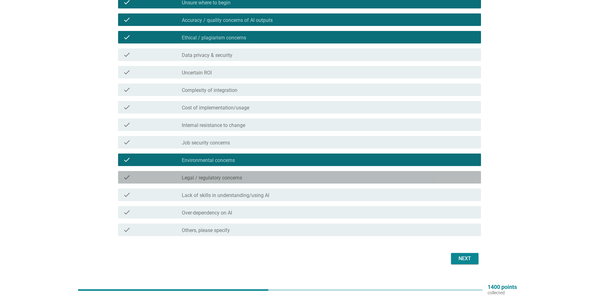 The width and height of the screenshot is (595, 298). What do you see at coordinates (502, 292) in the screenshot?
I see `p: collected` at bounding box center [502, 292].